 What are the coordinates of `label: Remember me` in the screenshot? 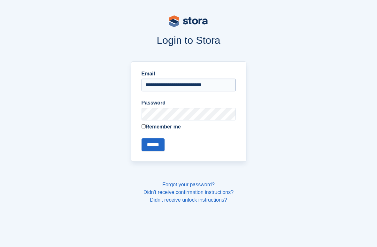 It's located at (189, 127).